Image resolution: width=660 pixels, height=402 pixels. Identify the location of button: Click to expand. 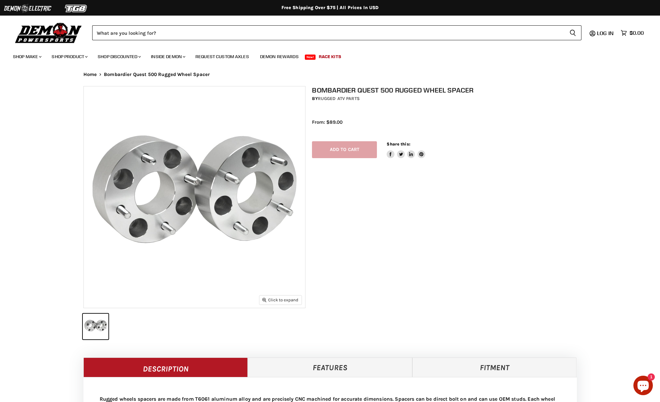
(280, 299).